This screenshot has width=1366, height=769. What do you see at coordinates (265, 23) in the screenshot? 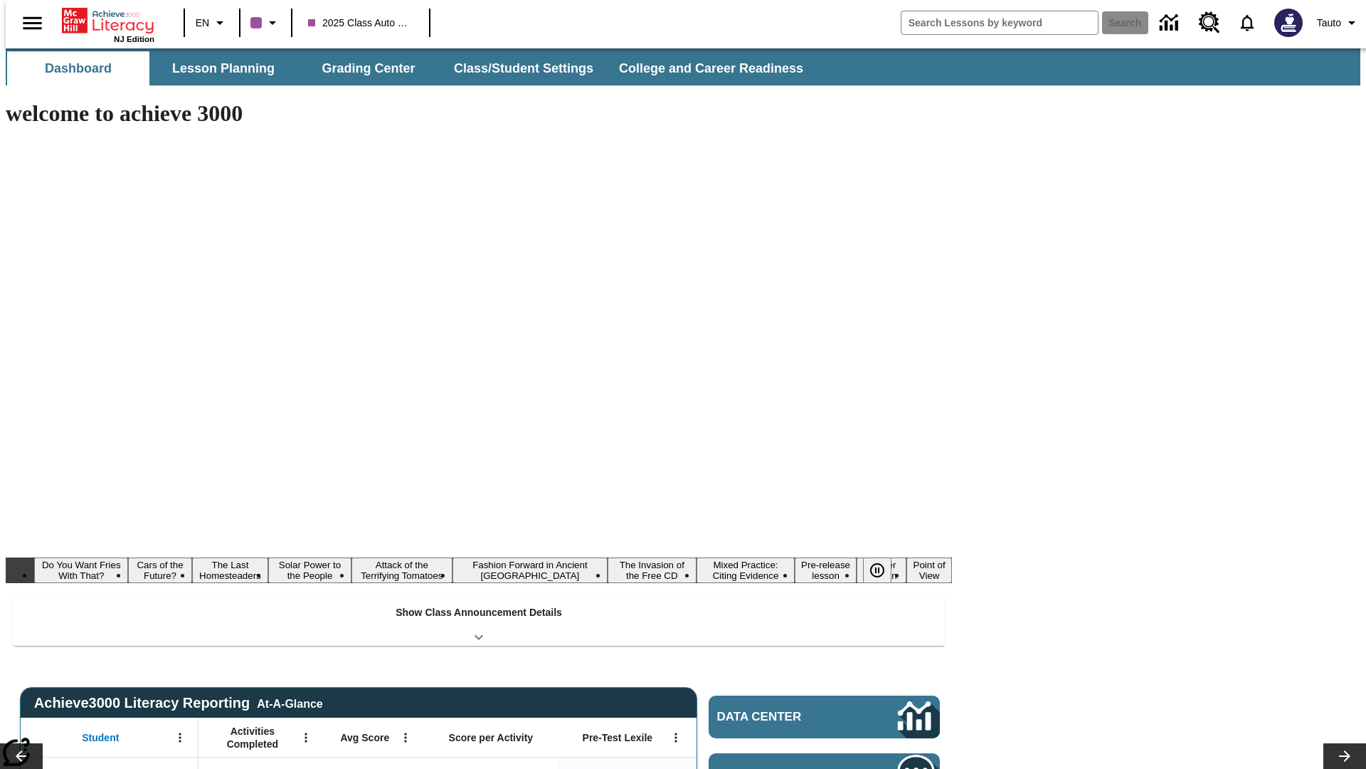
I see `button: Class color is purple. Change class color` at bounding box center [265, 23].